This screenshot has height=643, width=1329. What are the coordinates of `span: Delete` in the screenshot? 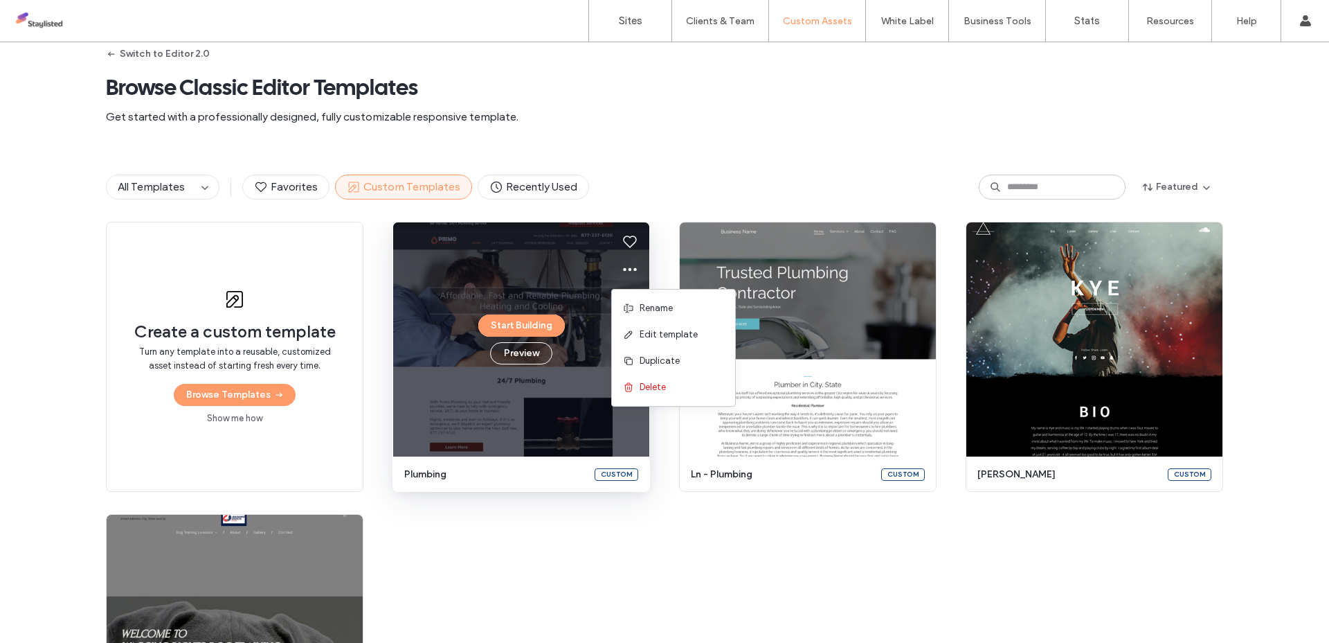 It's located at (653, 387).